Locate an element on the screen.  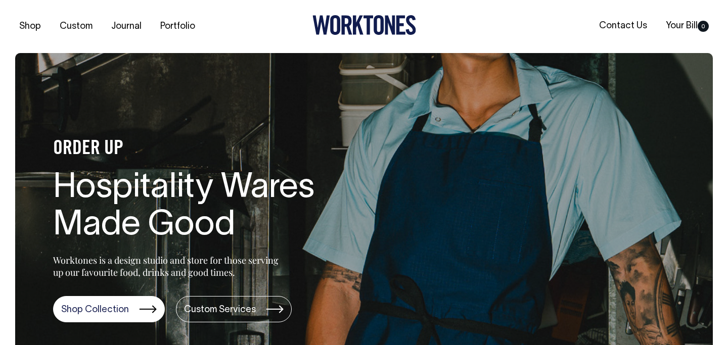
a: Shop Collection is located at coordinates (109, 309).